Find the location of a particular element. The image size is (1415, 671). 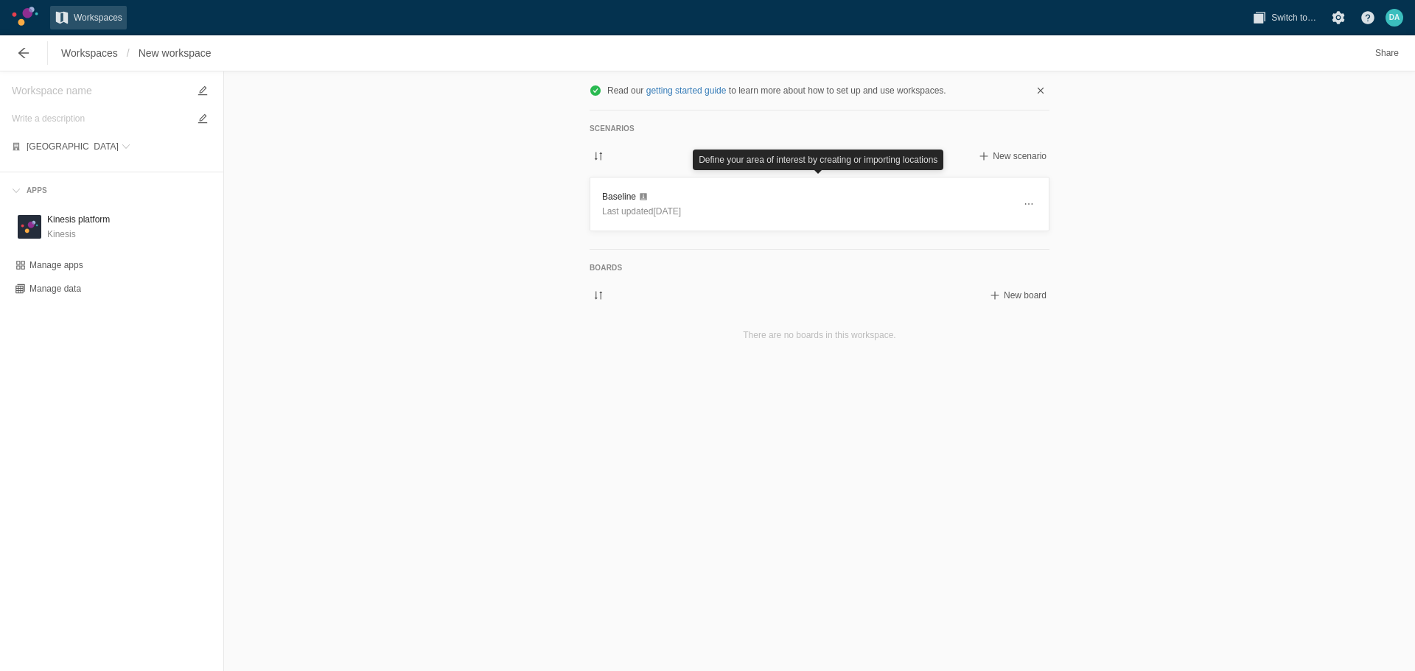

h5: Boards is located at coordinates (819, 268).